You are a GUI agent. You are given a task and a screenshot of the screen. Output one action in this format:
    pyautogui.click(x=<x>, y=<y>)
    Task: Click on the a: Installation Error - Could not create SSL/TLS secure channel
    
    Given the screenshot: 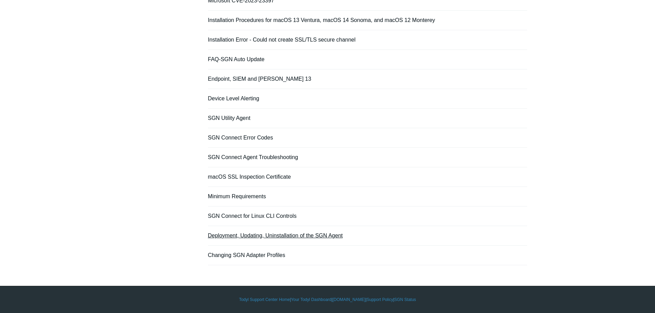 What is the action you would take?
    pyautogui.click(x=282, y=40)
    